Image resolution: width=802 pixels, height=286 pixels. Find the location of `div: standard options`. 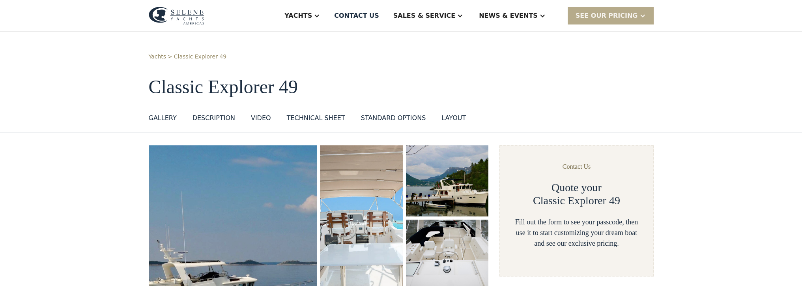

div: standard options is located at coordinates (393, 118).